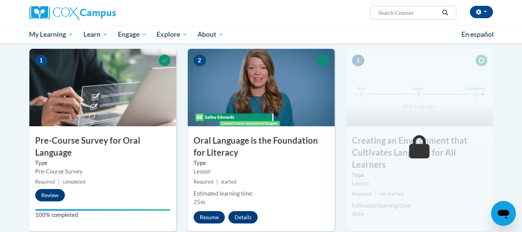  Describe the element at coordinates (200, 60) in the screenshot. I see `span: 2` at that location.